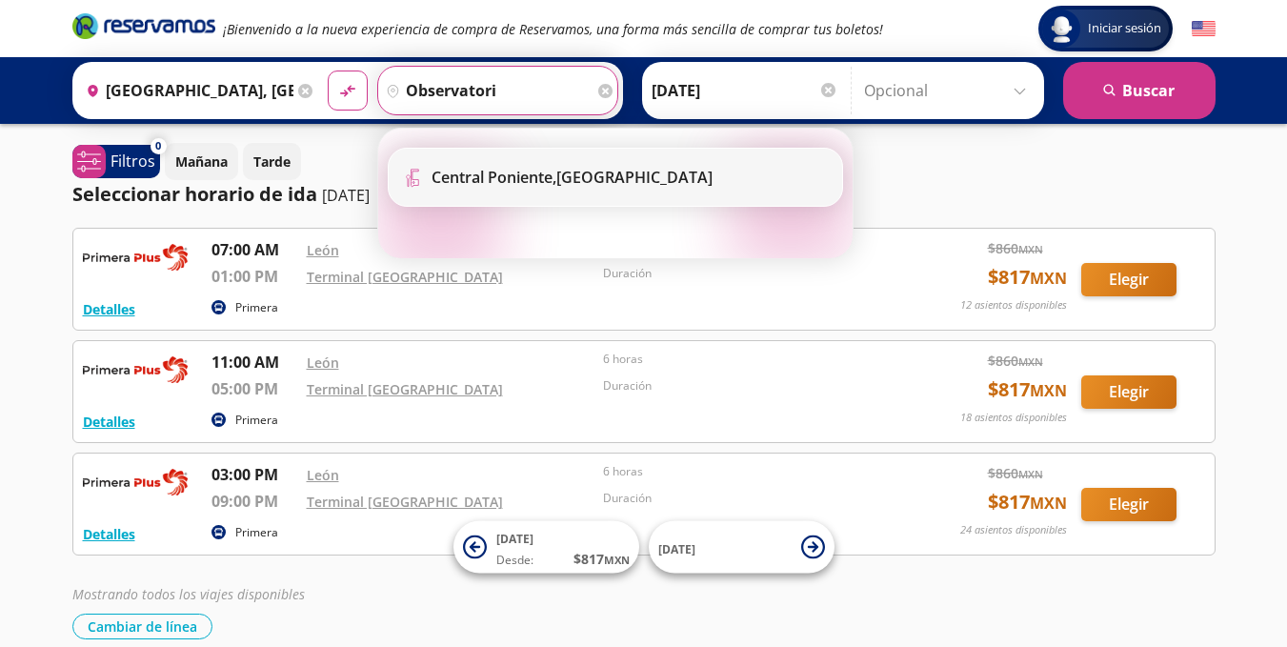  What do you see at coordinates (1140, 91) in the screenshot?
I see `button: Buscar` at bounding box center [1140, 91].